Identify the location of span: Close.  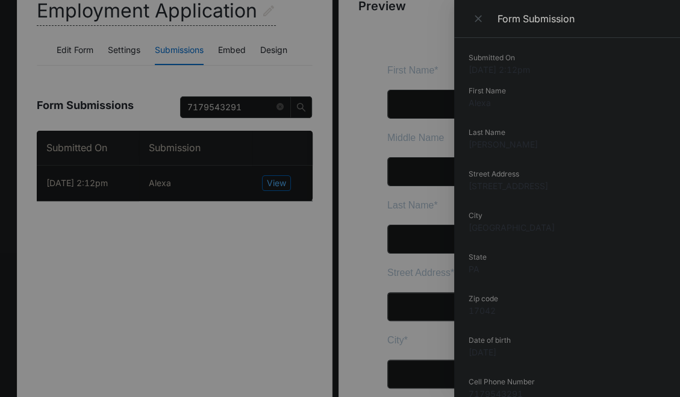
(480, 19).